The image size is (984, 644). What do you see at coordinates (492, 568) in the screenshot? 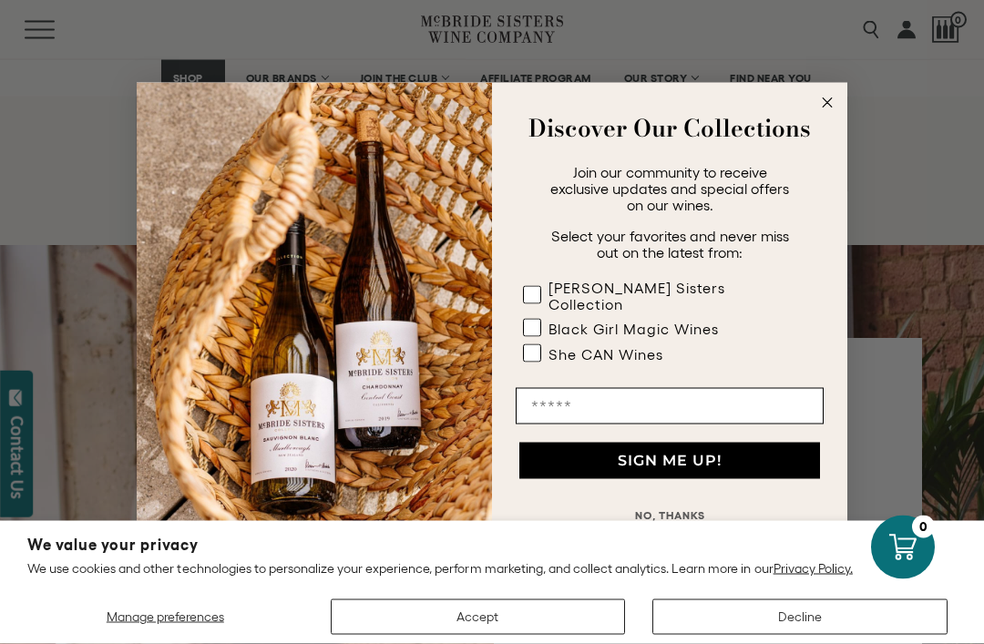
I see `p: We use cookies and other technologies to personalize your experience, perform marketing, and coll...` at bounding box center [492, 568].